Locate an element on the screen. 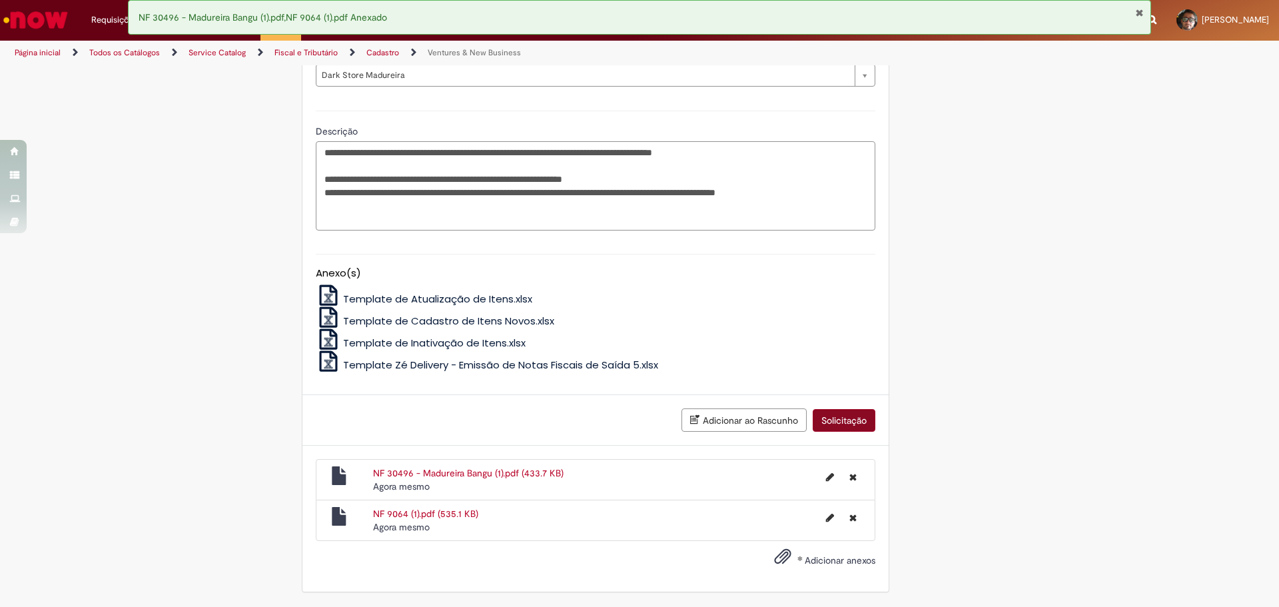  span: Descrição is located at coordinates (338, 131).